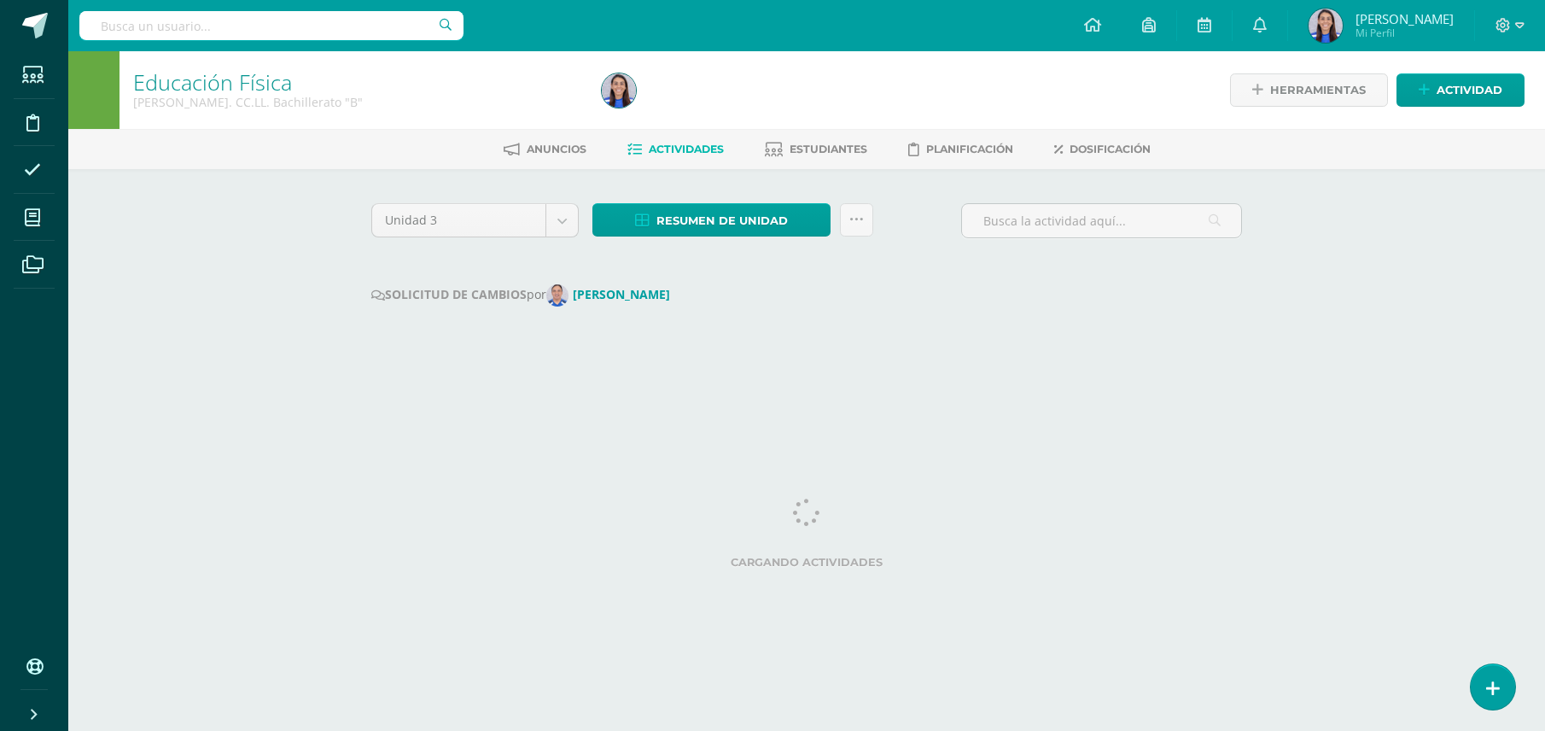 The width and height of the screenshot is (1545, 731). I want to click on span: Unidad 3, so click(458, 220).